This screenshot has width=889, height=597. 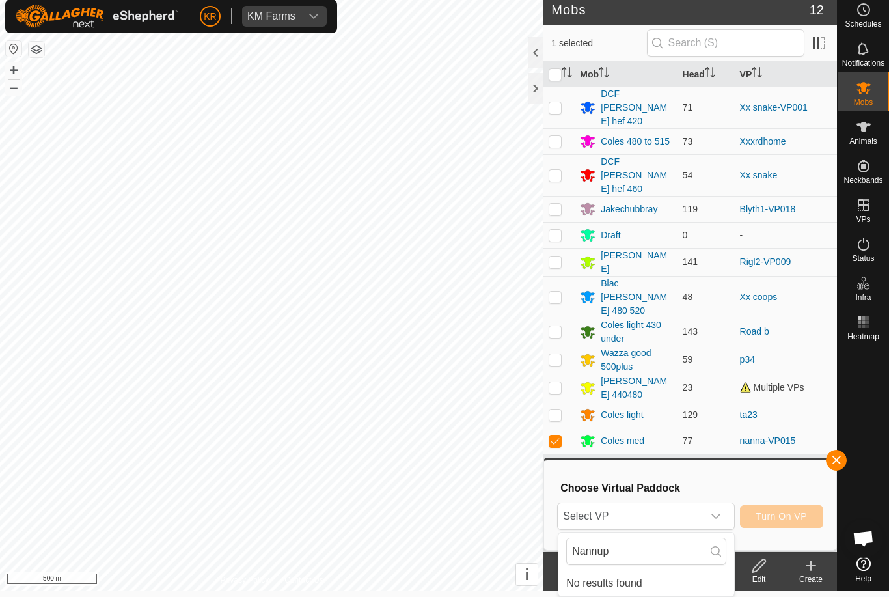 What do you see at coordinates (759, 175) in the screenshot?
I see `a: Xx snake` at bounding box center [759, 175].